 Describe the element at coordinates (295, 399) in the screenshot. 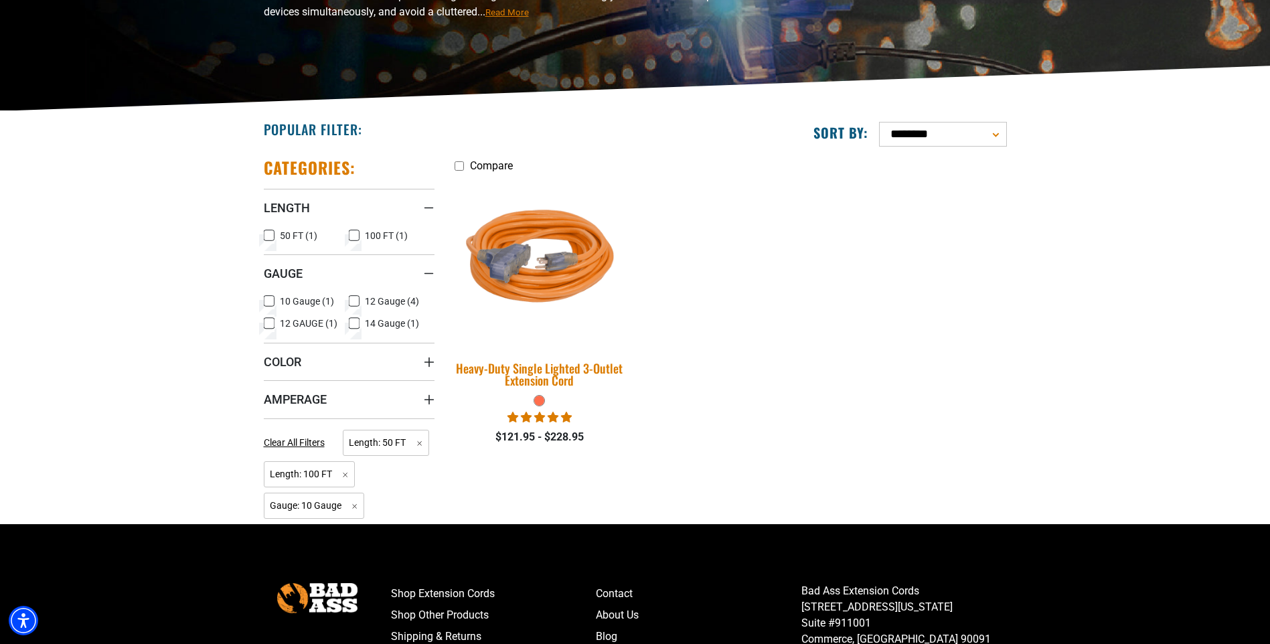

I see `span: Amperage` at that location.